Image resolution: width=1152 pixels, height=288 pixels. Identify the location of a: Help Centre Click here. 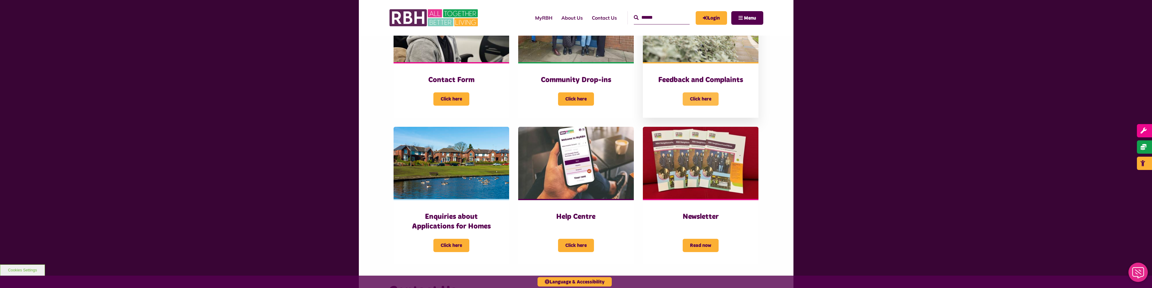
(576, 195).